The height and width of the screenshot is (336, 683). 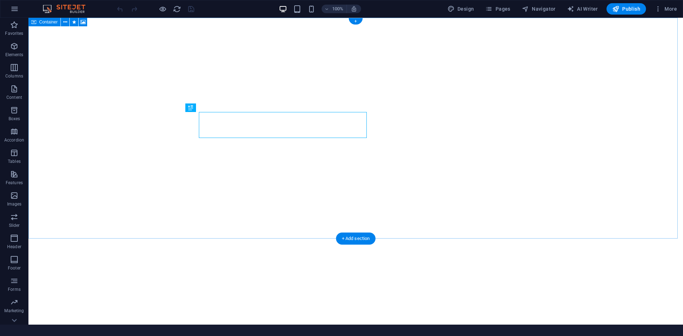 What do you see at coordinates (461, 9) in the screenshot?
I see `button: Design` at bounding box center [461, 9].